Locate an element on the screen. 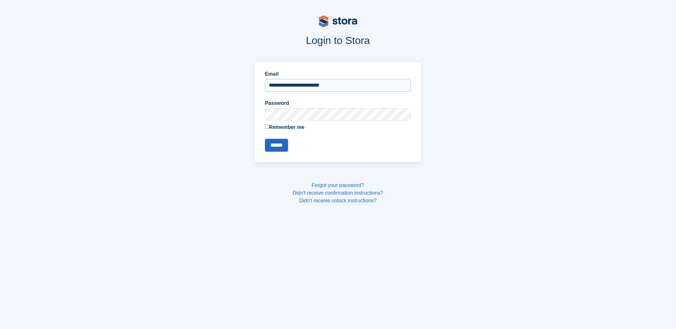 The width and height of the screenshot is (676, 329). a: Didn't receive confirmation instructions? is located at coordinates (338, 193).